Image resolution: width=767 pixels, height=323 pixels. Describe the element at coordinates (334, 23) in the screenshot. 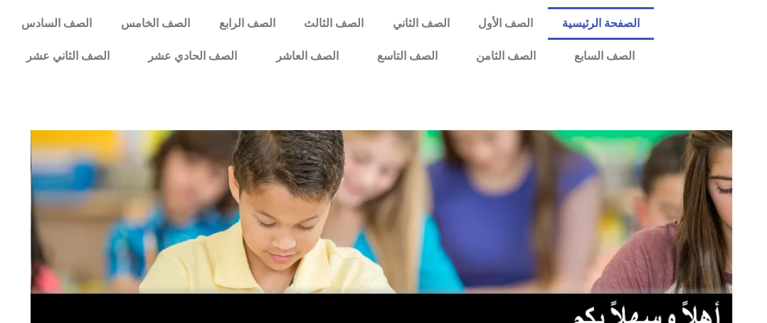

I see `a: الصف الثالث` at that location.